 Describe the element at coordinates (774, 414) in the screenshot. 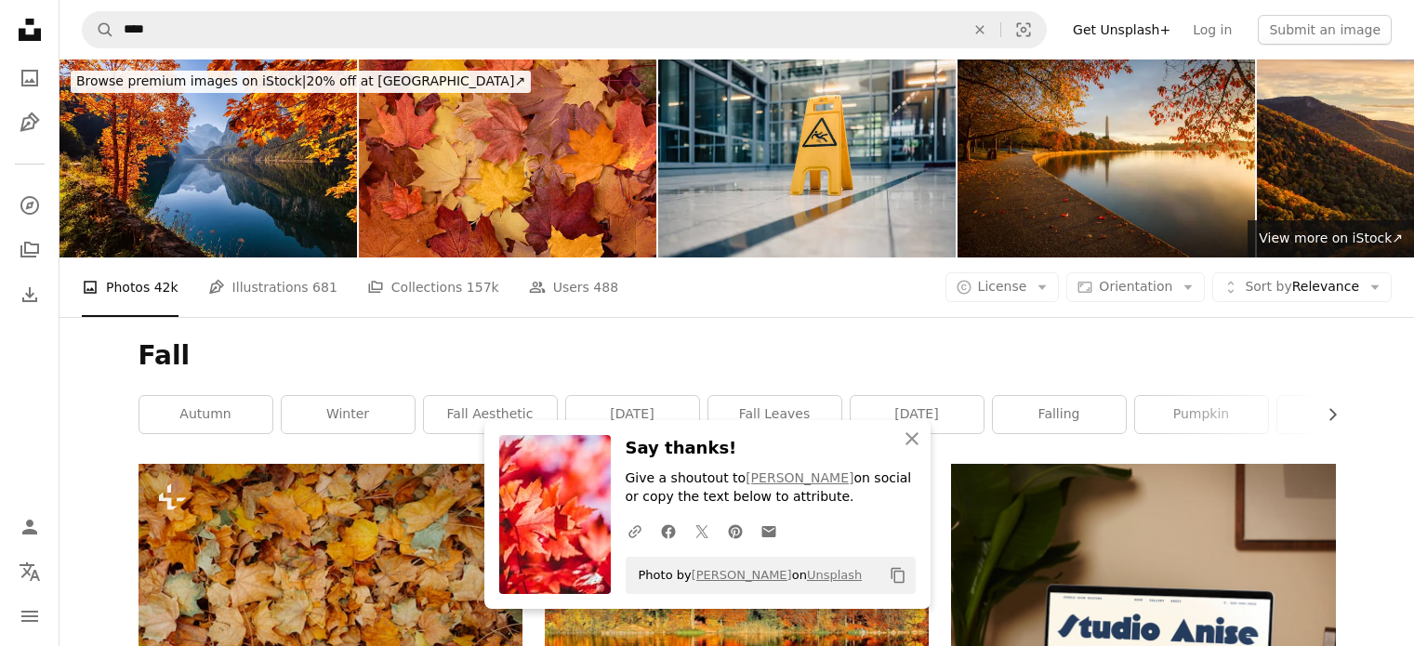

I see `a: fall leaves` at that location.